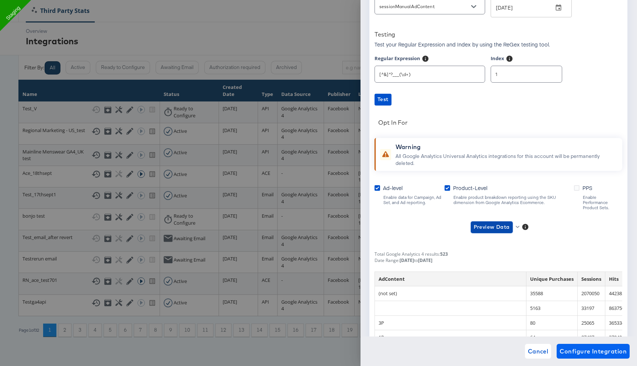  Describe the element at coordinates (552, 337) in the screenshot. I see `td: 64` at that location.